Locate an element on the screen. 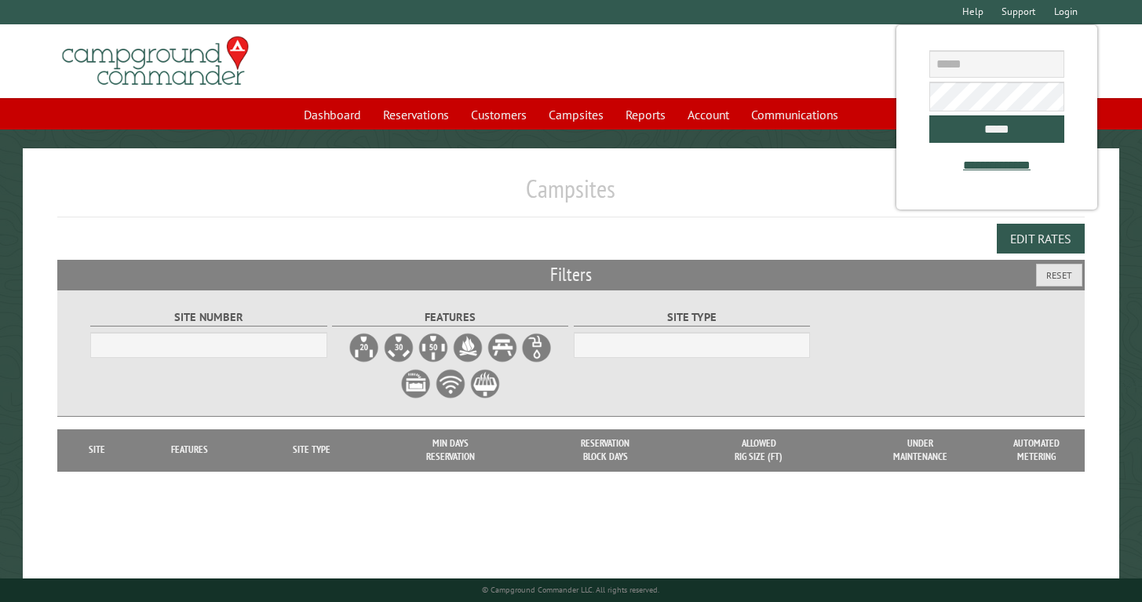  label: Site Type is located at coordinates (691, 317).